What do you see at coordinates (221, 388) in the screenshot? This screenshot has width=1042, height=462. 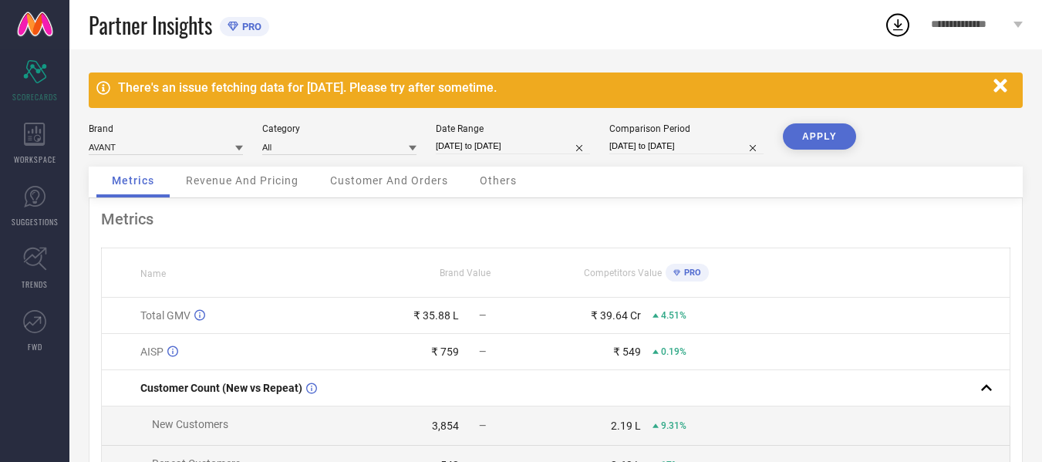 I see `span: Customer Count (New vs Repeat)` at bounding box center [221, 388].